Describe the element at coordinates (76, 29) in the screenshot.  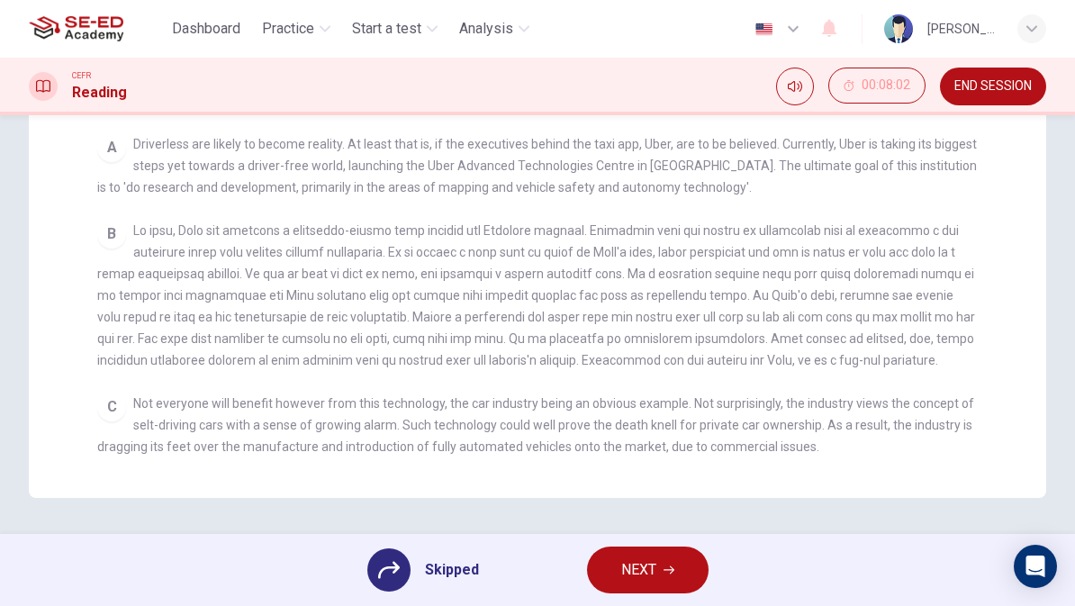
I see `img: SE-ED Academy logo` at that location.